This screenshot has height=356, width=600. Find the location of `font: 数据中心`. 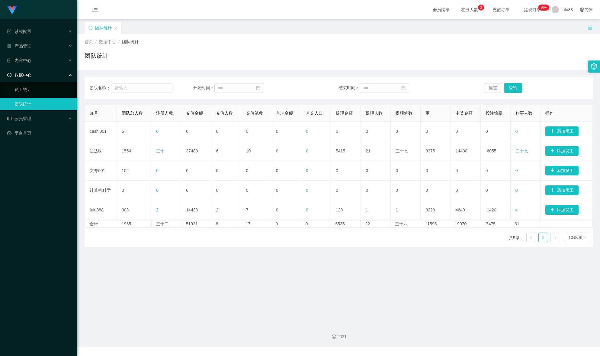

font: 数据中心 is located at coordinates (108, 42).